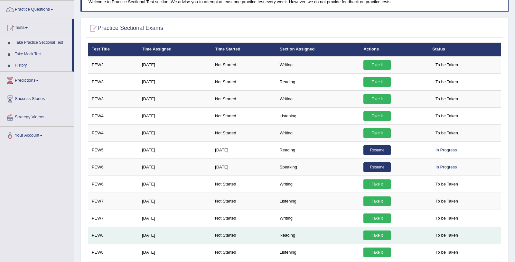 This screenshot has width=515, height=262. I want to click on a: Your Account, so click(37, 135).